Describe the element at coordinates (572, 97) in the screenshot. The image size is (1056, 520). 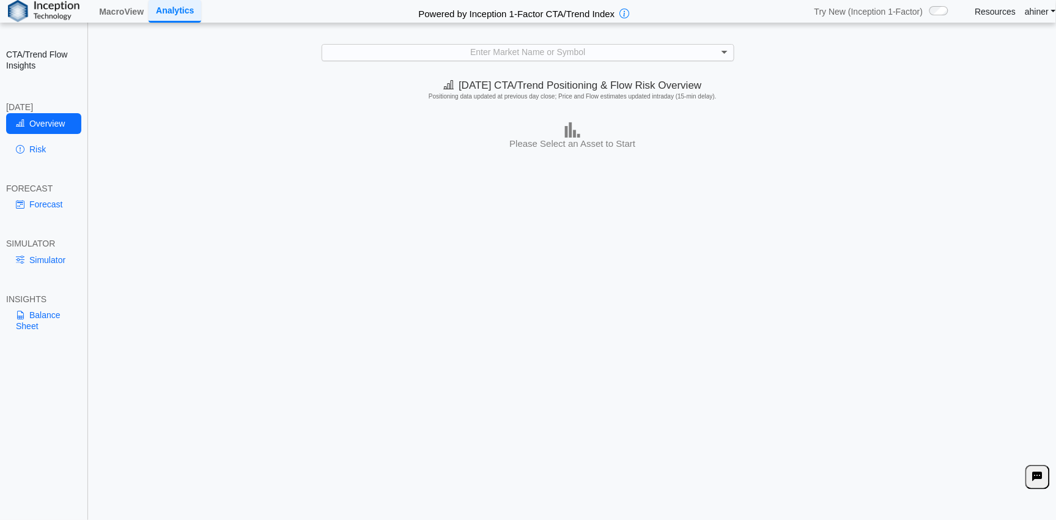
I see `h5: Positioning data updated at previous day close; Price and Flow estimates updated intraday (15-min...` at that location.